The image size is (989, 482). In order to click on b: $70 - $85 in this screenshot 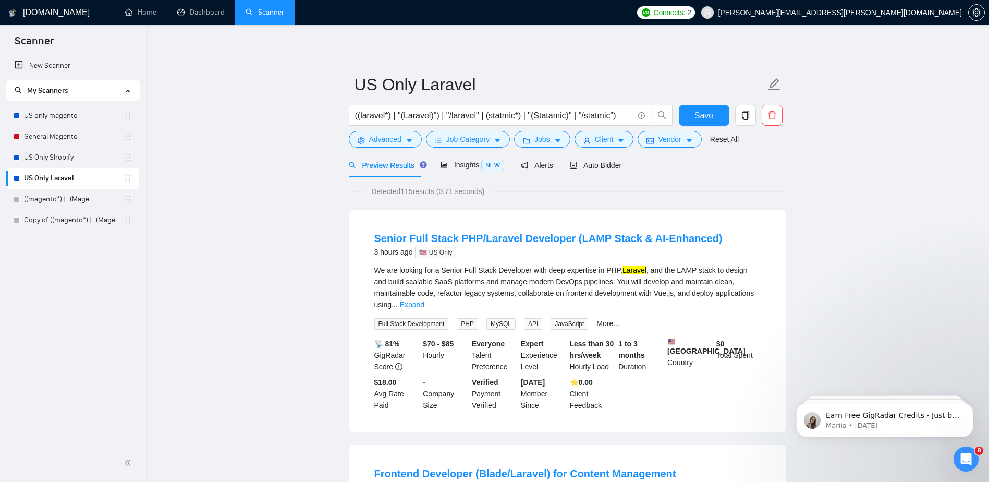, I will do `click(438, 343)`.